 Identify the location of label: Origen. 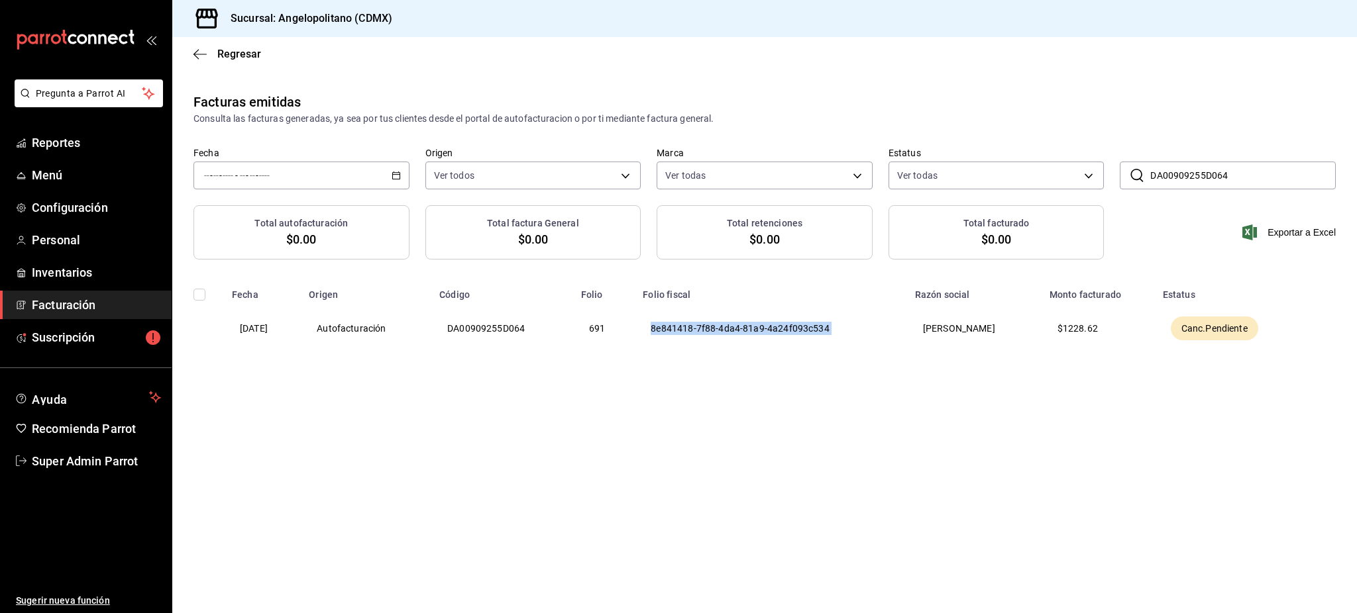
(533, 153).